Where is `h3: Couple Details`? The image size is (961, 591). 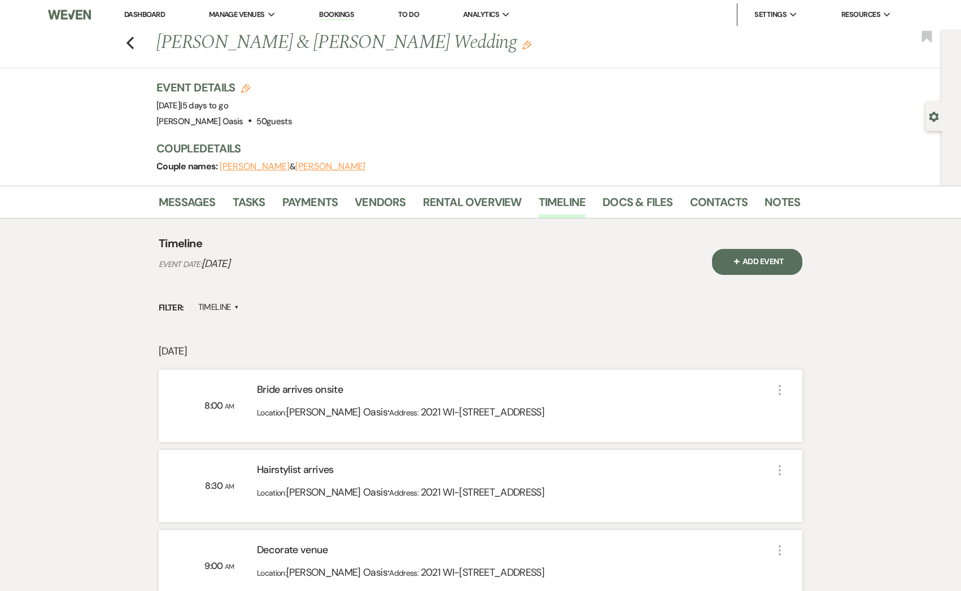 h3: Couple Details is located at coordinates (473, 149).